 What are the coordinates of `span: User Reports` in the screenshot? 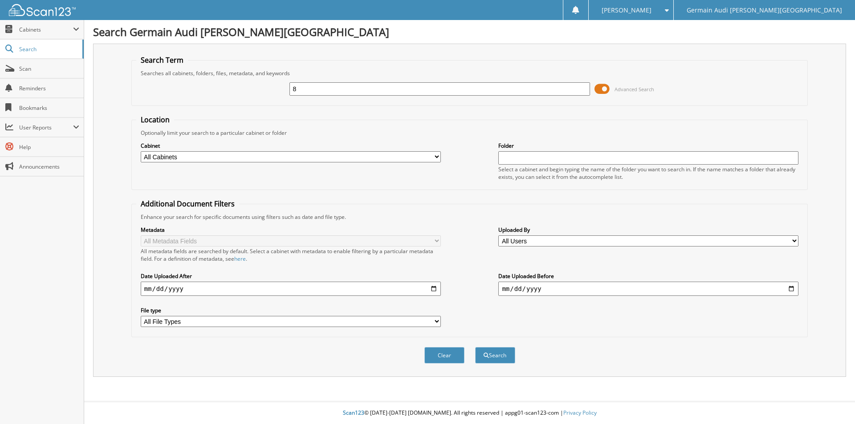 It's located at (46, 127).